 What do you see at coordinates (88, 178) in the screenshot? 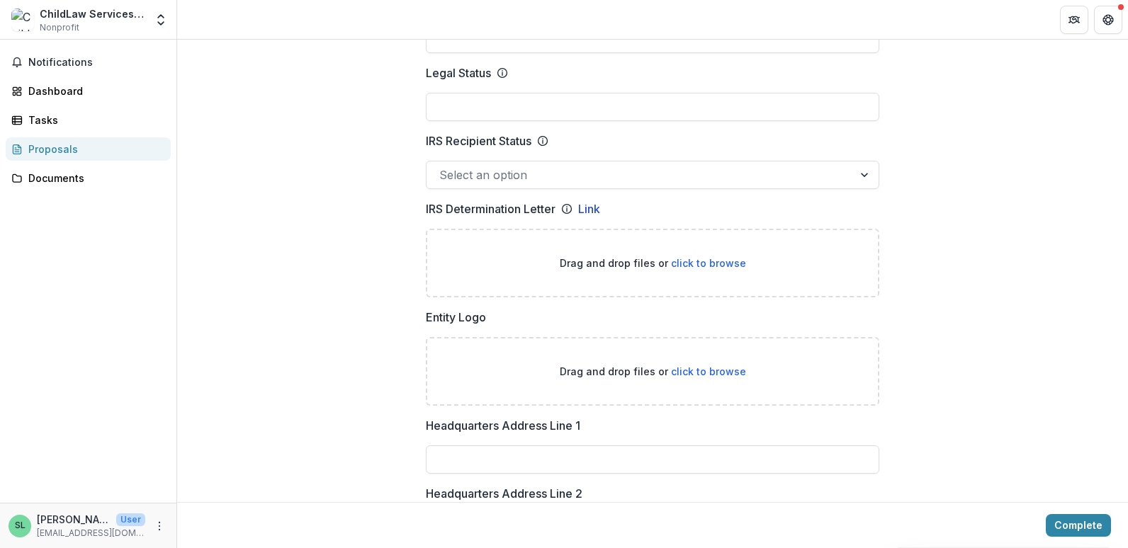
I see `a: Documents` at bounding box center [88, 178].